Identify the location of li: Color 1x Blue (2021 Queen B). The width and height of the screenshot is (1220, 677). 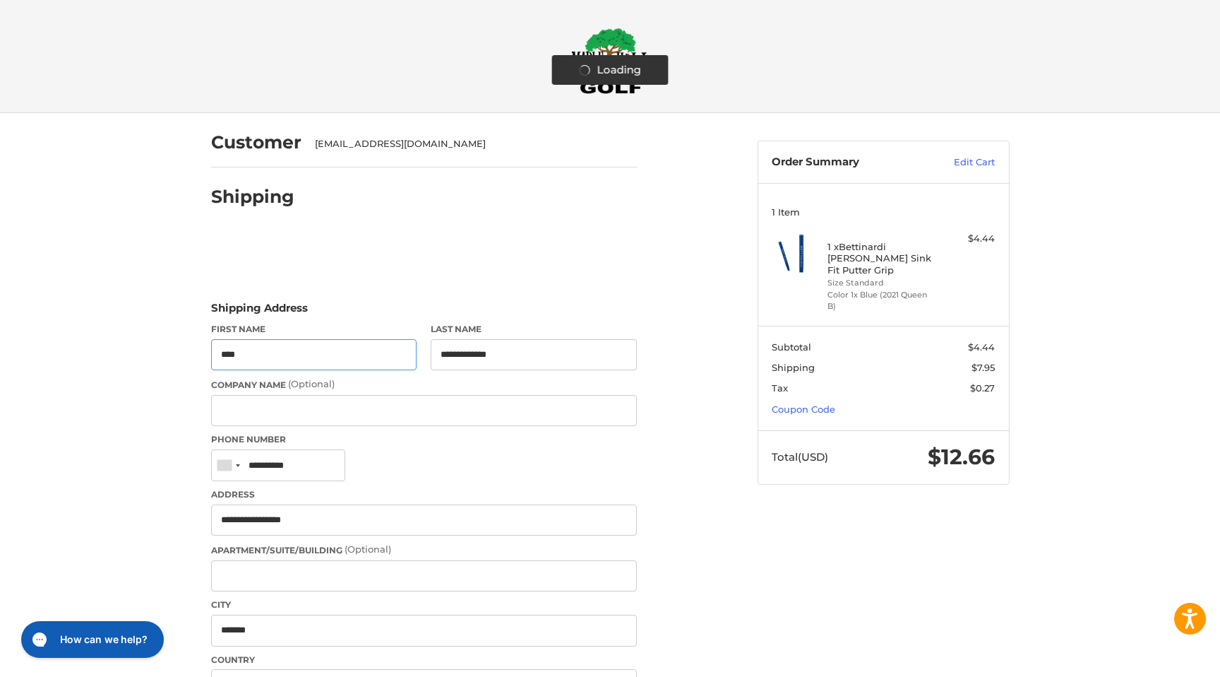
(881, 300).